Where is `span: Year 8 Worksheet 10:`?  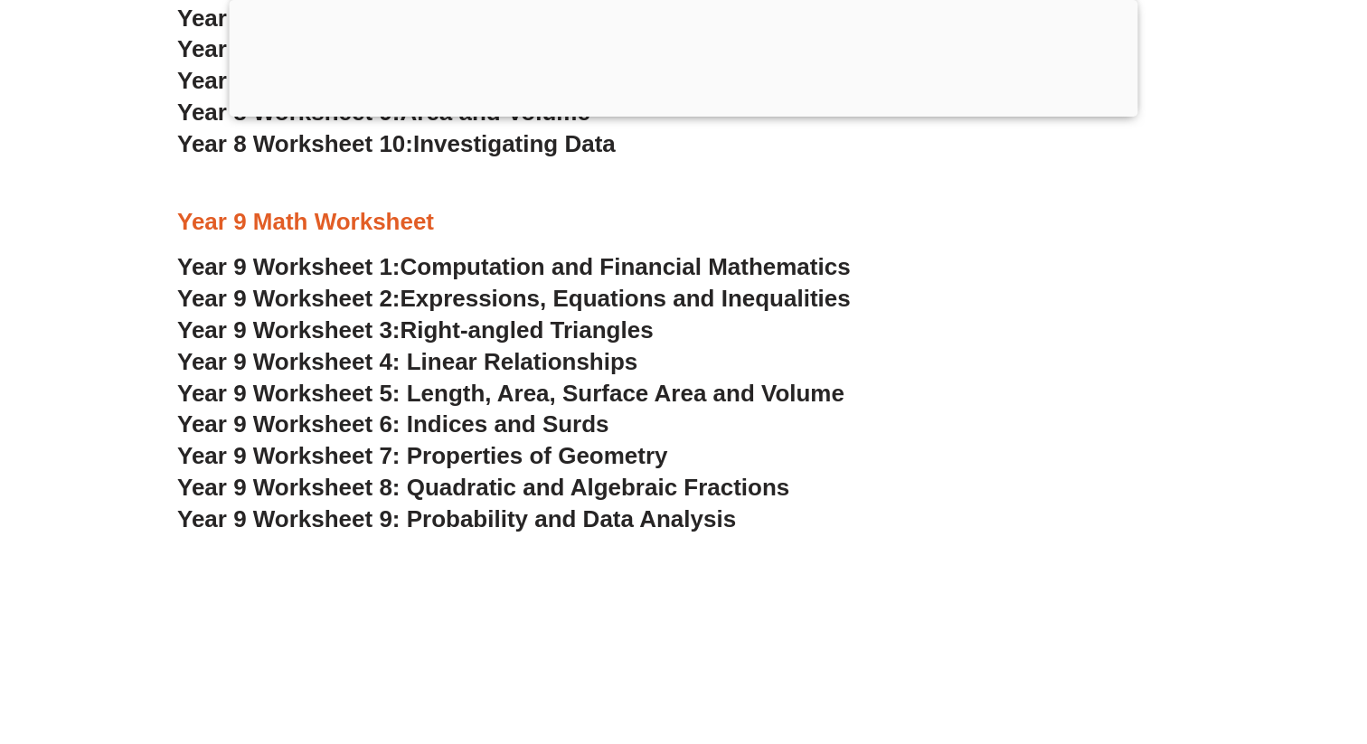
span: Year 8 Worksheet 10: is located at coordinates (295, 144).